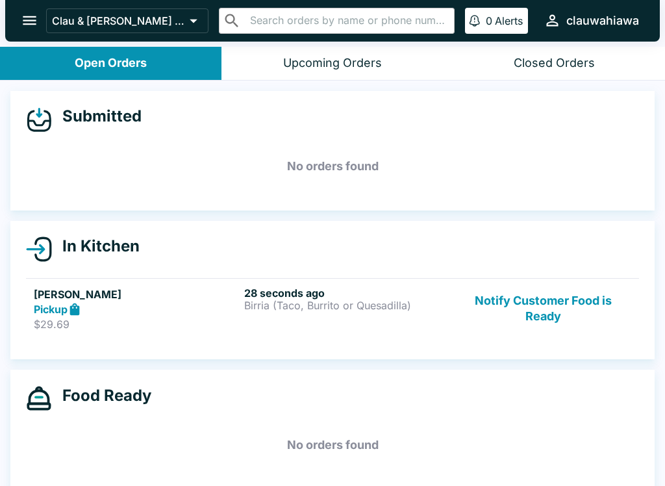 The height and width of the screenshot is (486, 665). I want to click on button: clauwahiawa, so click(591, 20).